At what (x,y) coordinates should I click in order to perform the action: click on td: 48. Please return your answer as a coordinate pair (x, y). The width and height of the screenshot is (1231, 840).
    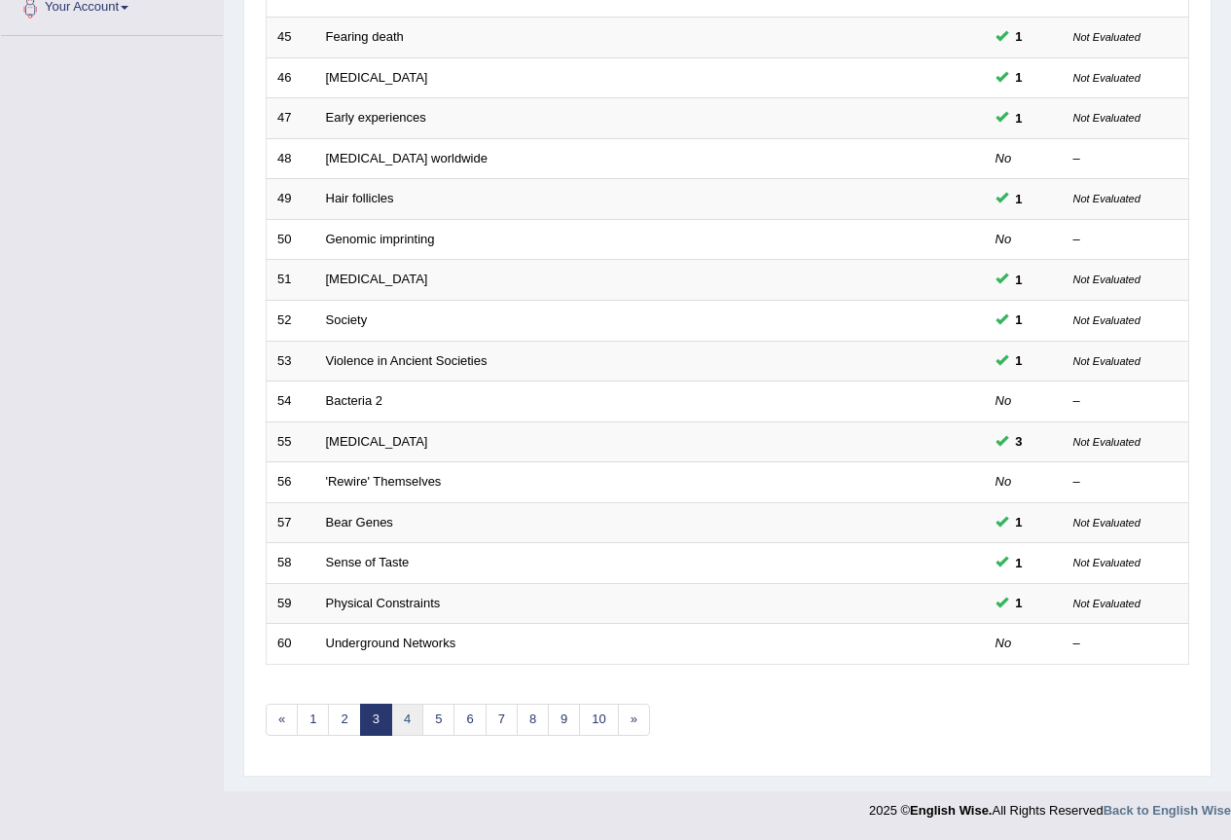
    Looking at the image, I should click on (291, 159).